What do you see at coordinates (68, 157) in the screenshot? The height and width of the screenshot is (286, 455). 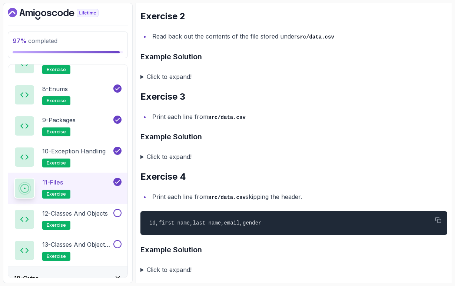 I see `button: 10-Exception Handlingexercise` at bounding box center [68, 157].